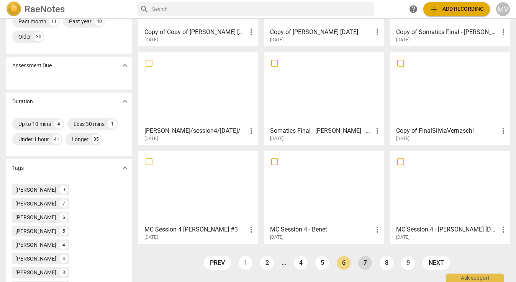 The width and height of the screenshot is (516, 282). What do you see at coordinates (196, 32) in the screenshot?
I see `h3: Copy of Copy of lisa 17th october` at bounding box center [196, 32].